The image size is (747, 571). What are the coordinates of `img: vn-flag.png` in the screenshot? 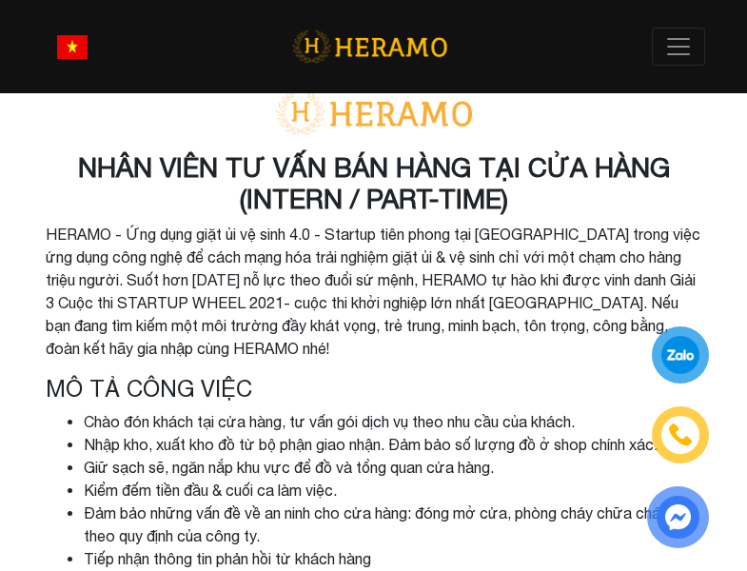 It's located at (72, 47).